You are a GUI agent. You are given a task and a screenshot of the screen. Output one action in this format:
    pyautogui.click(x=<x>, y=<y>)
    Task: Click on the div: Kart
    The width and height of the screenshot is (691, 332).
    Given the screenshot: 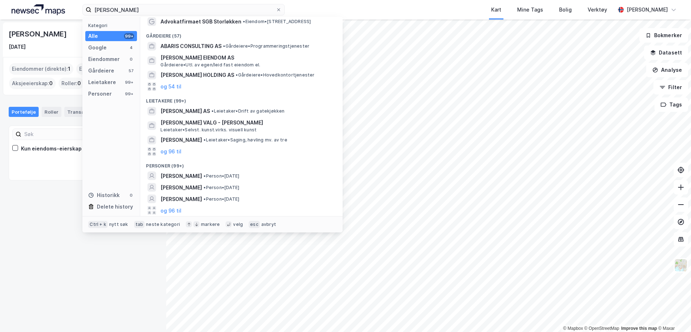 What is the action you would take?
    pyautogui.click(x=496, y=10)
    